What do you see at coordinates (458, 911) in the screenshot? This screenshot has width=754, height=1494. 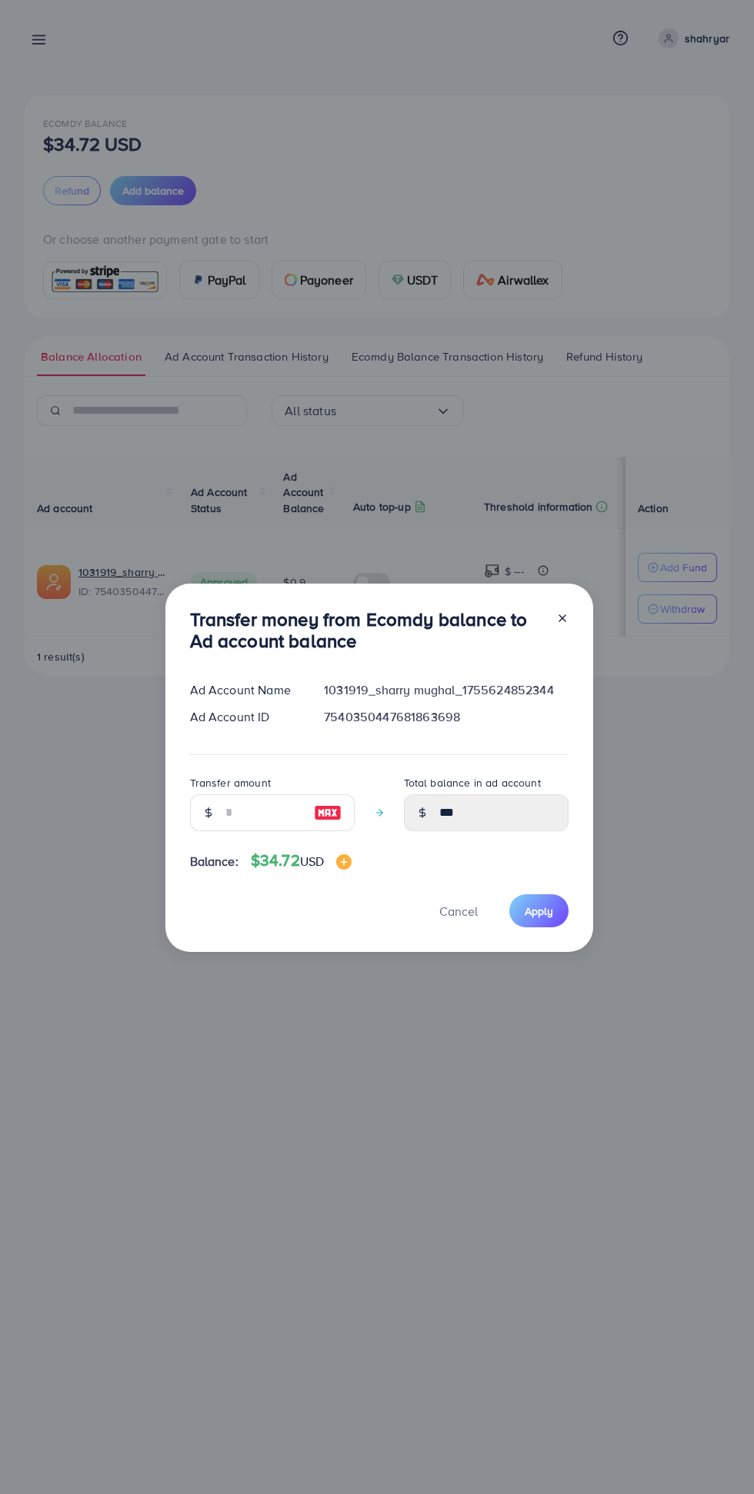 I see `span: Cancel` at bounding box center [458, 911].